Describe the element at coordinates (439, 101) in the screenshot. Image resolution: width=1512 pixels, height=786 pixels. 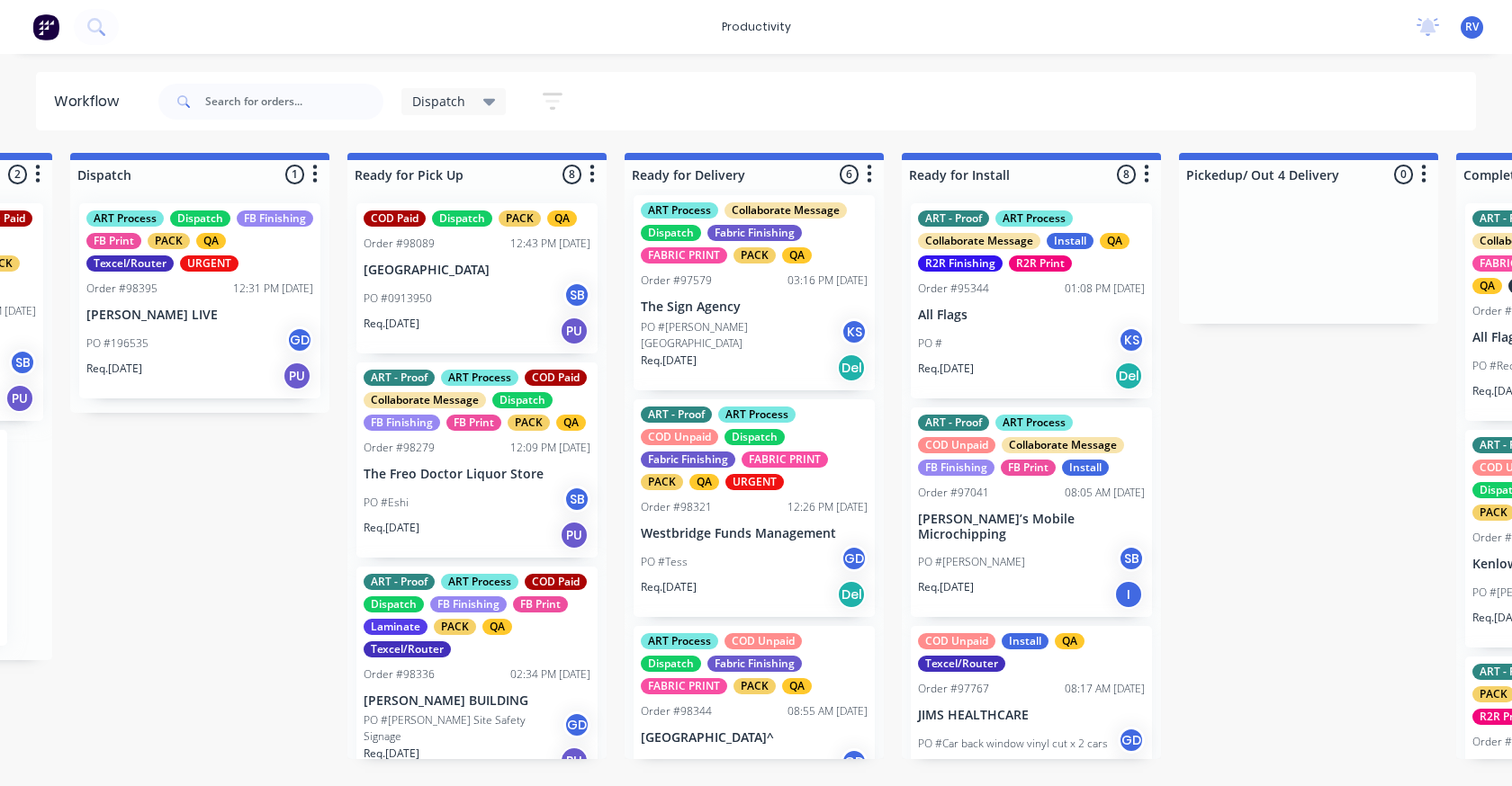
I see `span: Dispatch` at that location.